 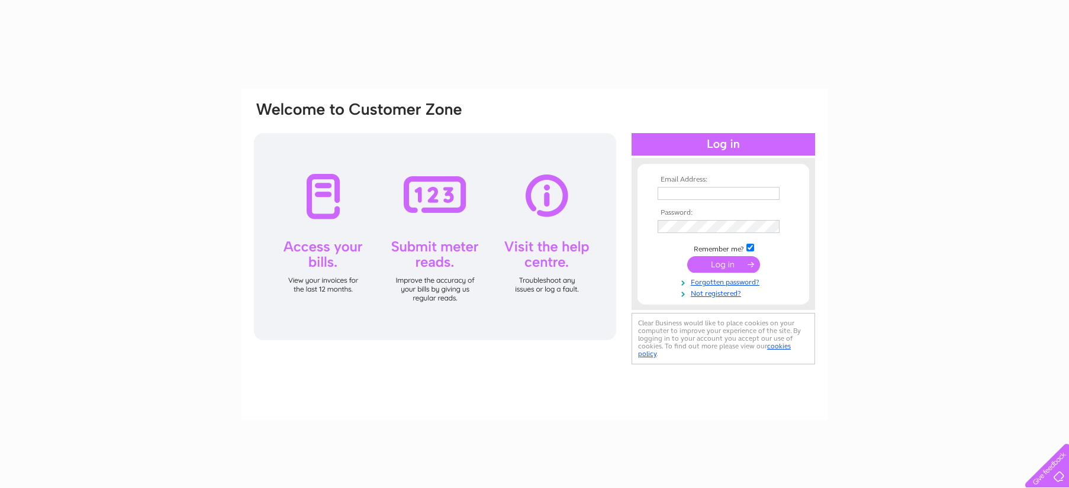 I want to click on th: Email Address:, so click(x=723, y=180).